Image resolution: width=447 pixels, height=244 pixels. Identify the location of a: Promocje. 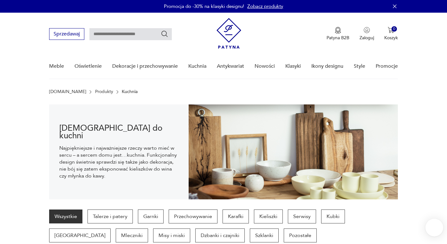
(387, 66).